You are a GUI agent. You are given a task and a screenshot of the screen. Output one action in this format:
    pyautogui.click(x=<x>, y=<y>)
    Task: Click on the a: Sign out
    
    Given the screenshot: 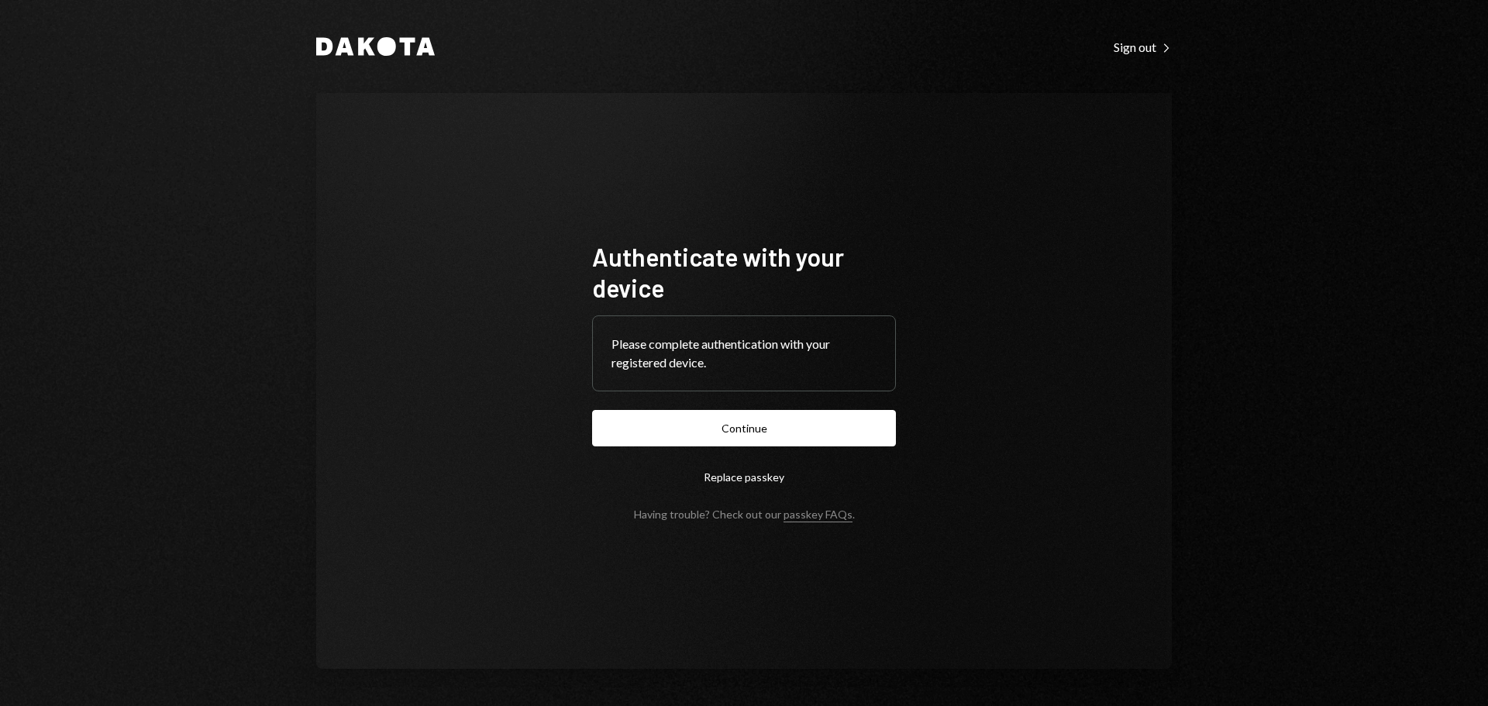 What is the action you would take?
    pyautogui.click(x=1142, y=46)
    